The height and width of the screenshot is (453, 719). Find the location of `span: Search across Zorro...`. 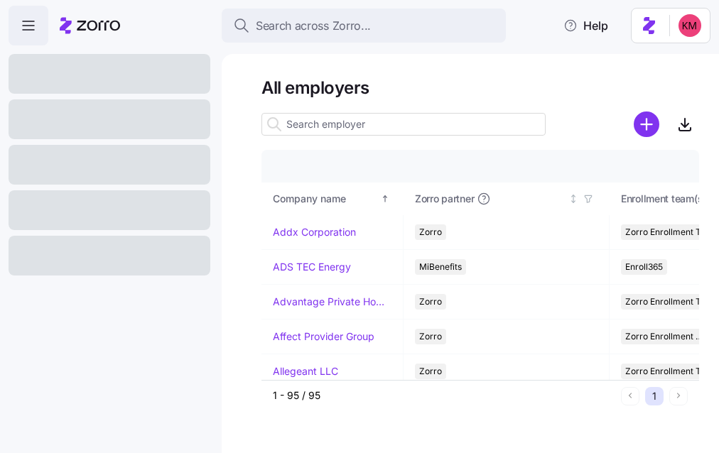

span: Search across Zorro... is located at coordinates (313, 26).